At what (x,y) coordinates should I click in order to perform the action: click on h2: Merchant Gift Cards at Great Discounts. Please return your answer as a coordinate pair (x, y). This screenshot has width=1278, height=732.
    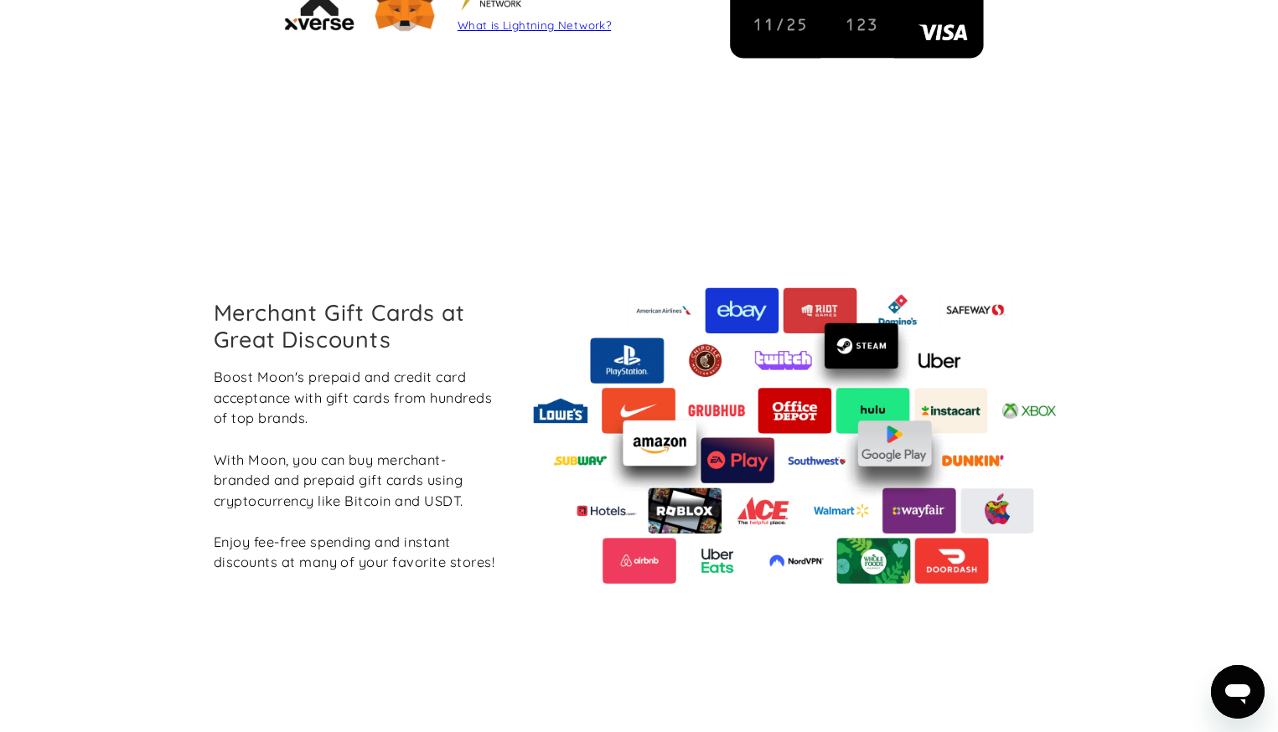
    Looking at the image, I should click on (356, 326).